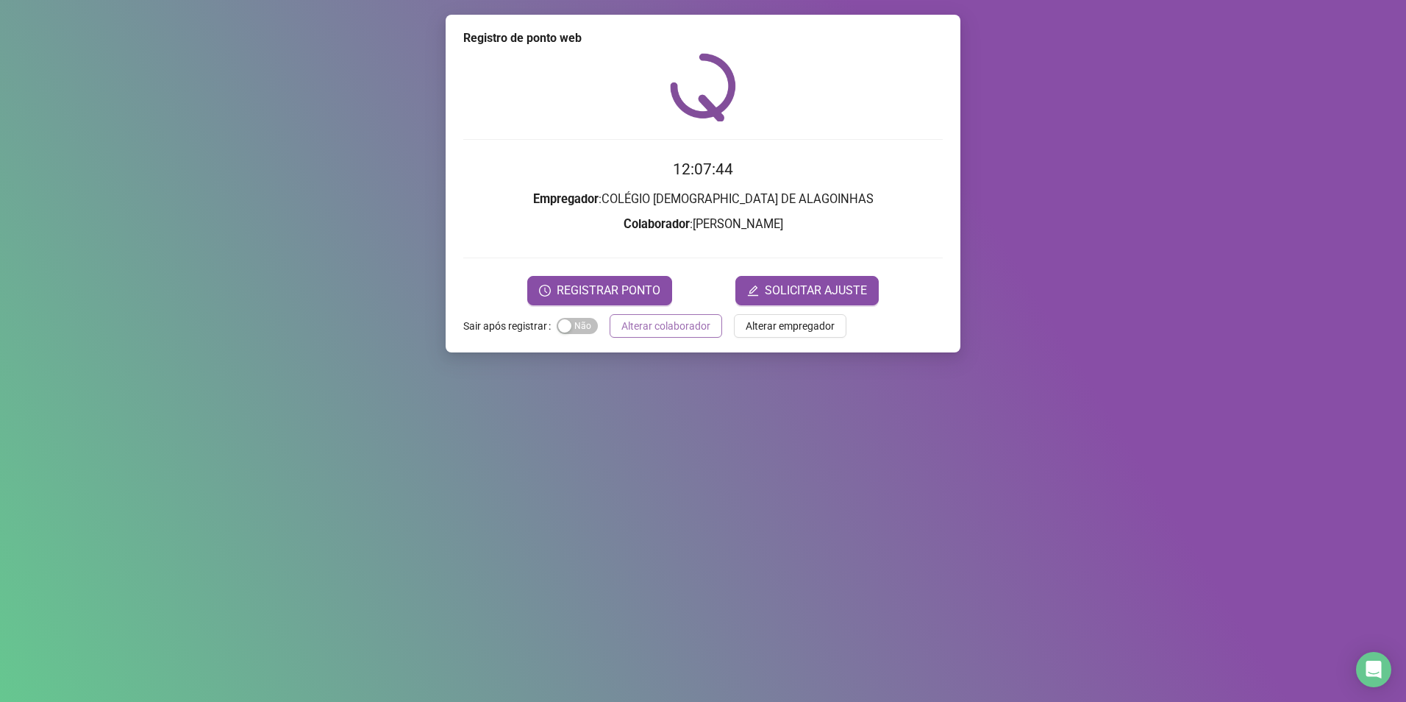 The height and width of the screenshot is (702, 1406). Describe the element at coordinates (790, 326) in the screenshot. I see `span: Alterar empregador` at that location.